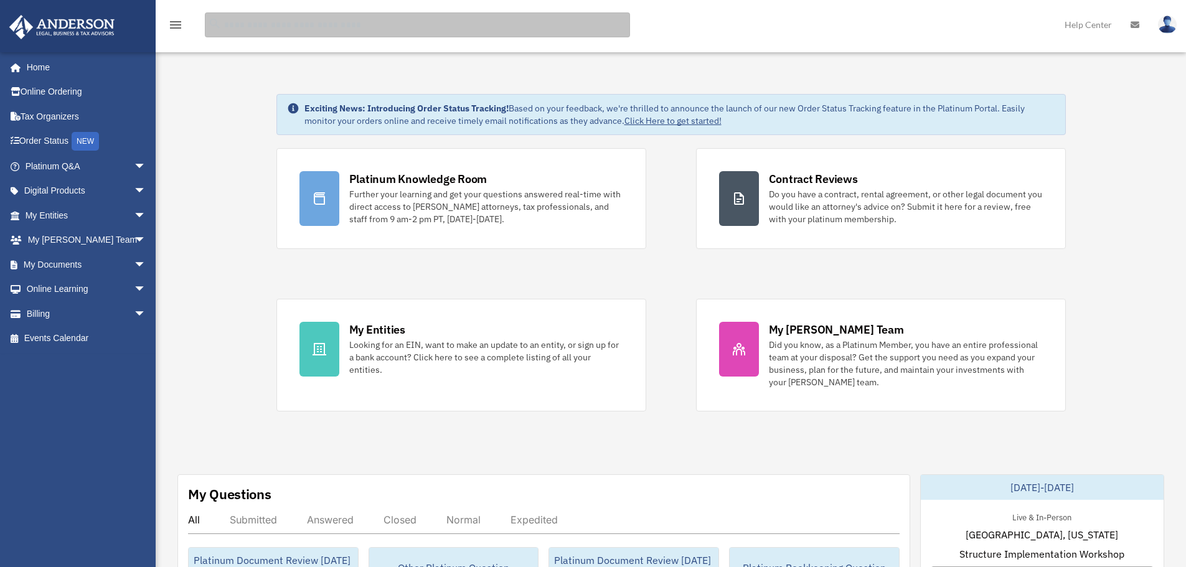 The width and height of the screenshot is (1186, 567). What do you see at coordinates (194, 520) in the screenshot?
I see `div: All` at bounding box center [194, 520].